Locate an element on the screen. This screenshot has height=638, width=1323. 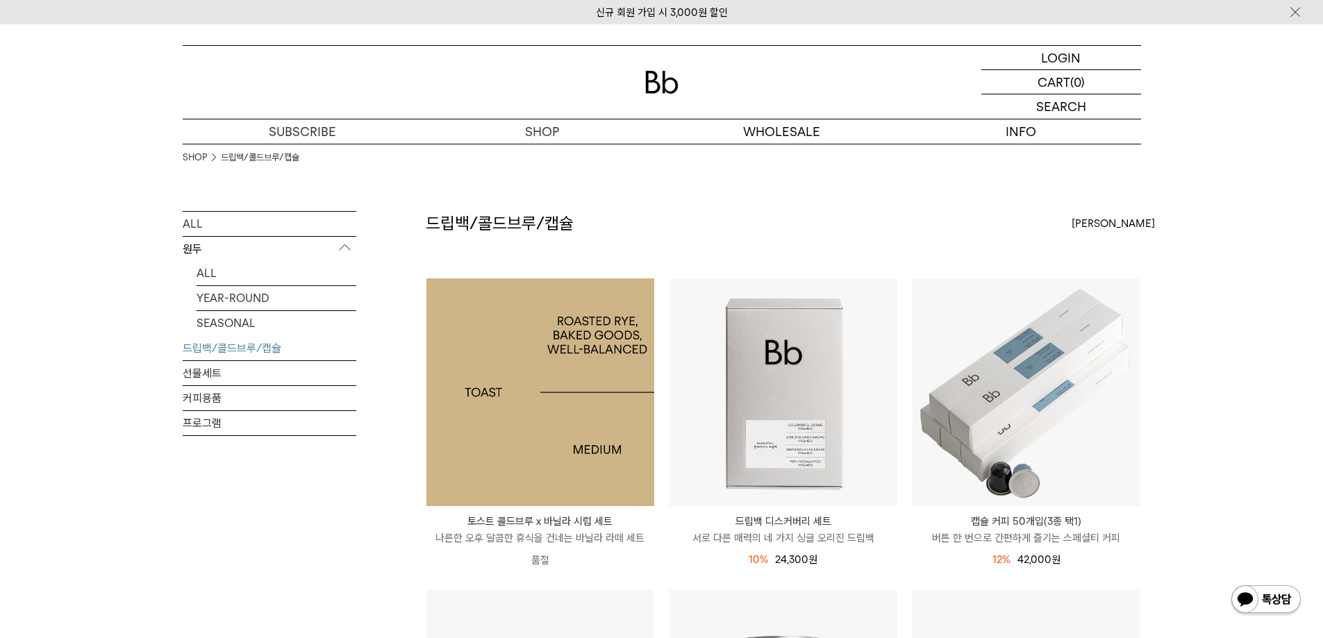
p: SEARCH is located at coordinates (1061, 106).